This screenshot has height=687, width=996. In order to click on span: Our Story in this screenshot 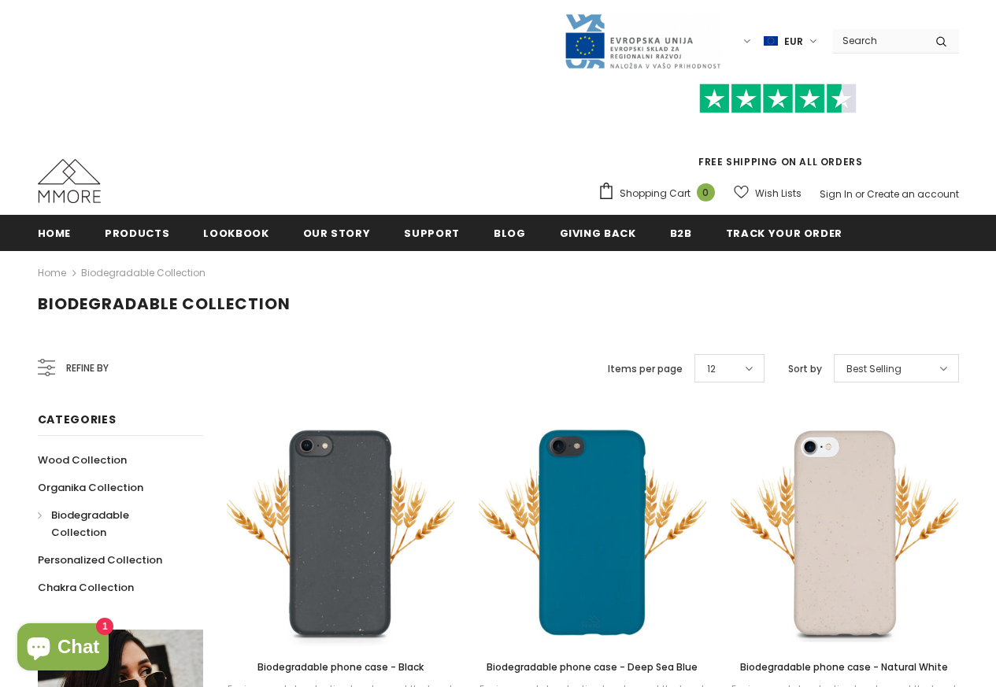, I will do `click(337, 233)`.